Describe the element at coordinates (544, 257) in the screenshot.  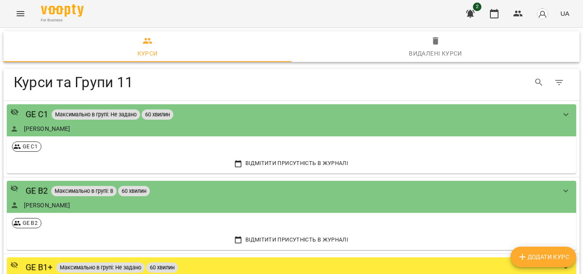
I see `span: Додати Курс` at that location.